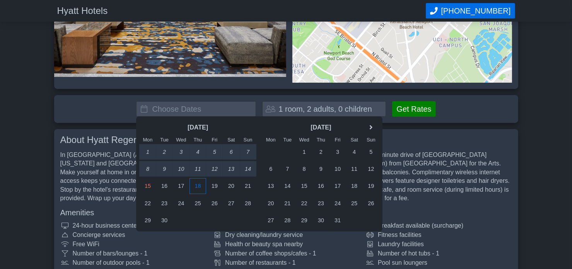  I want to click on div: Laundry facilities, so click(439, 244).